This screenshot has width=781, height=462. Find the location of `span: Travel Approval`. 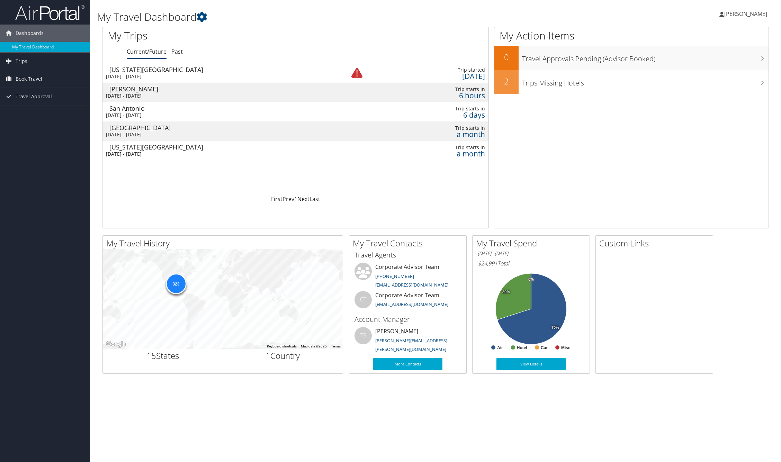

span: Travel Approval is located at coordinates (34, 97).